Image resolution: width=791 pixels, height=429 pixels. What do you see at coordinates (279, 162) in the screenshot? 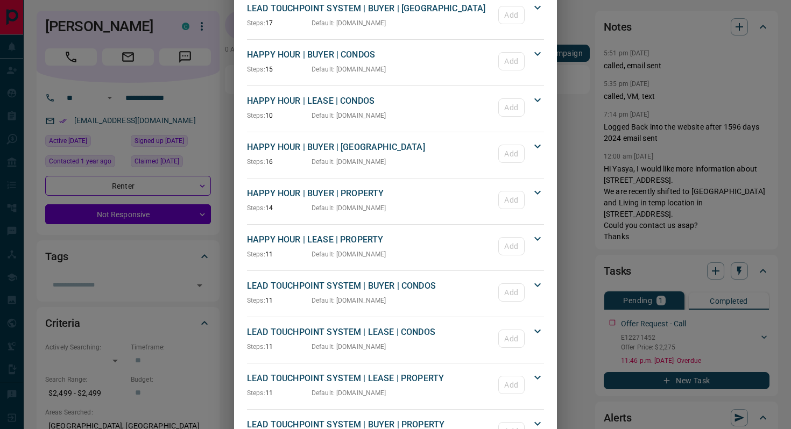
I see `p: 16` at bounding box center [279, 162].